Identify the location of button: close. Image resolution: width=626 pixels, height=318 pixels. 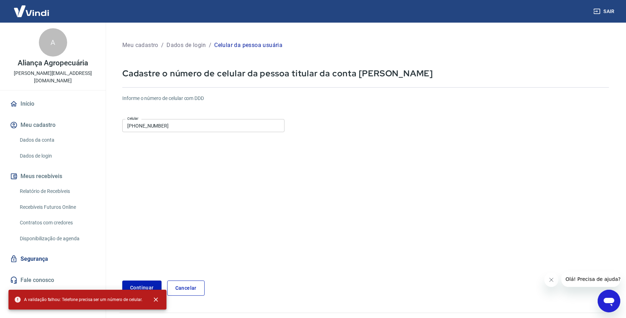
(156, 300).